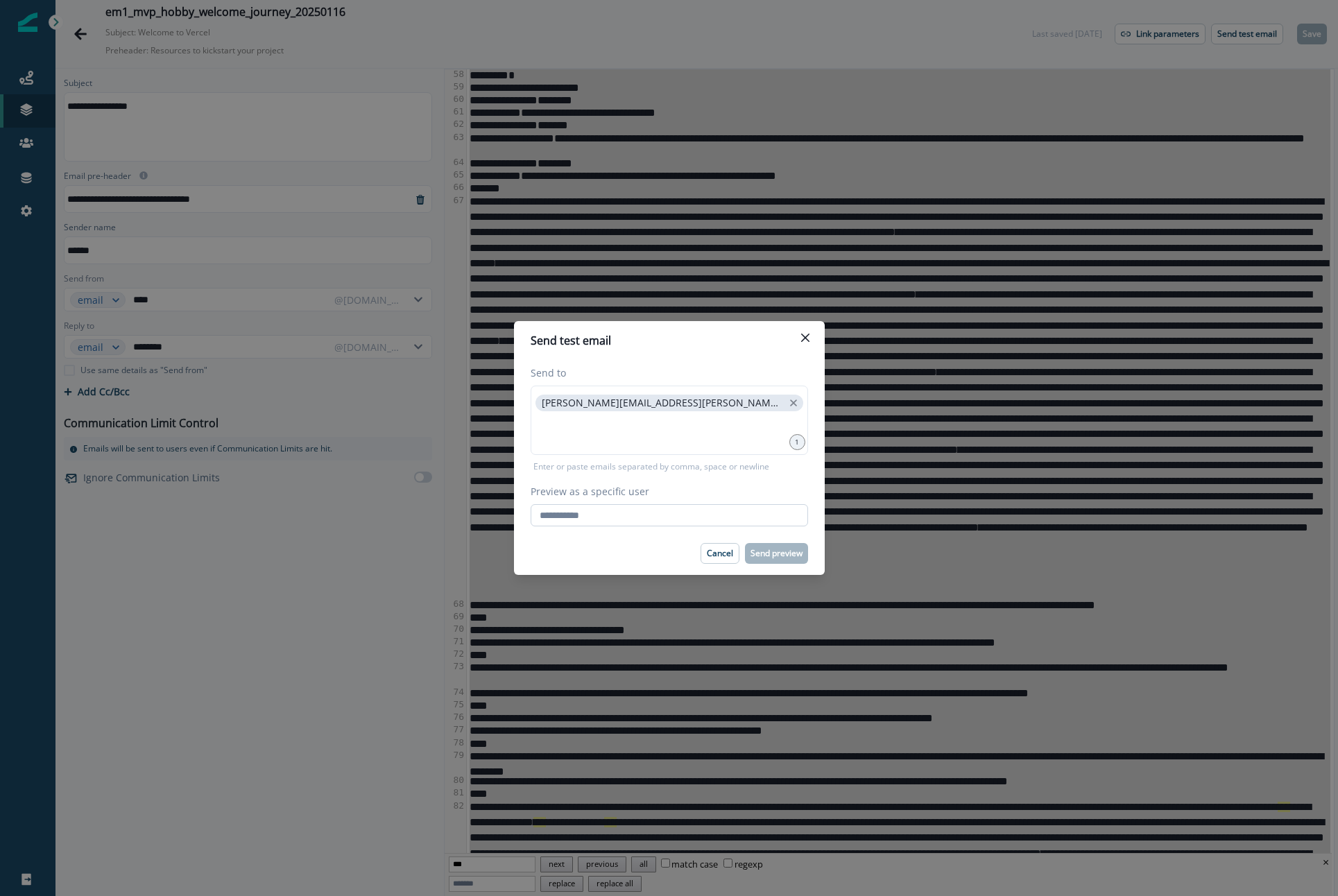 The image size is (1338, 896). What do you see at coordinates (805, 338) in the screenshot?
I see `button: Close` at bounding box center [805, 338].